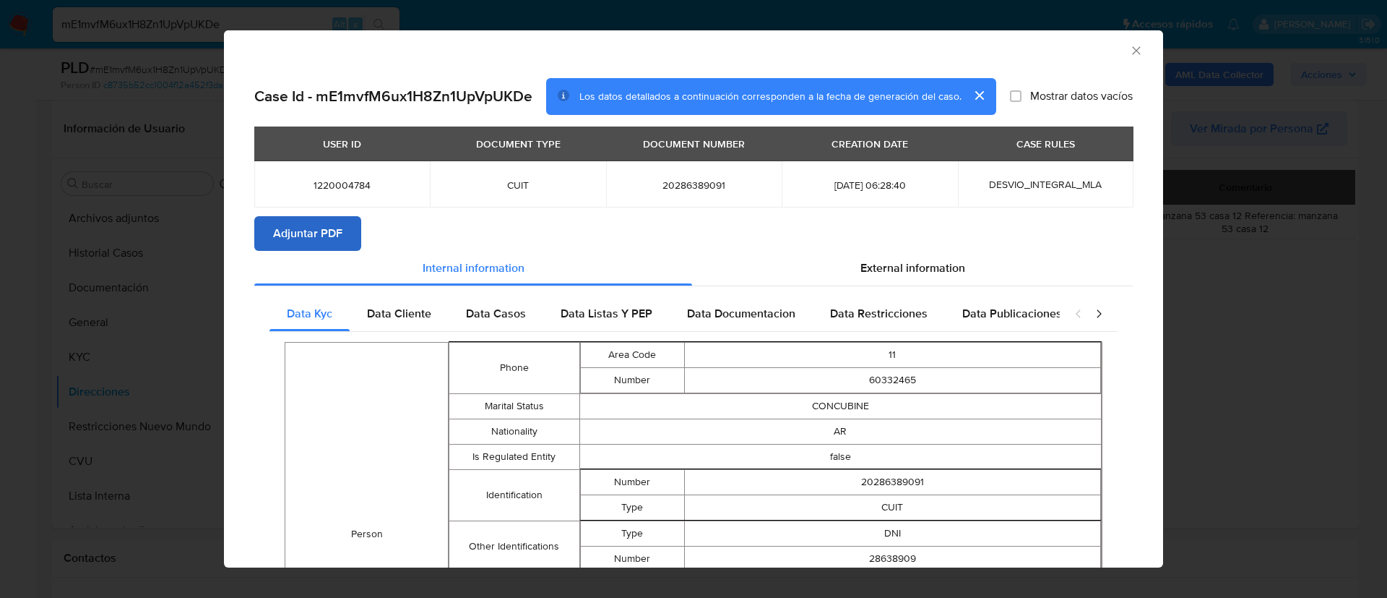  I want to click on span: Data Publicaciones, so click(1012, 313).